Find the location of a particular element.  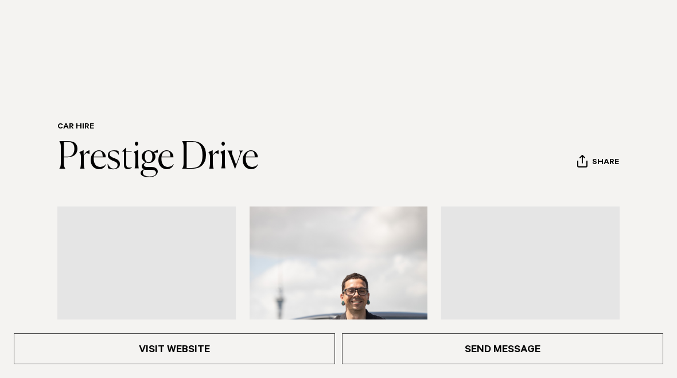

a: Prestige Drive is located at coordinates (158, 158).